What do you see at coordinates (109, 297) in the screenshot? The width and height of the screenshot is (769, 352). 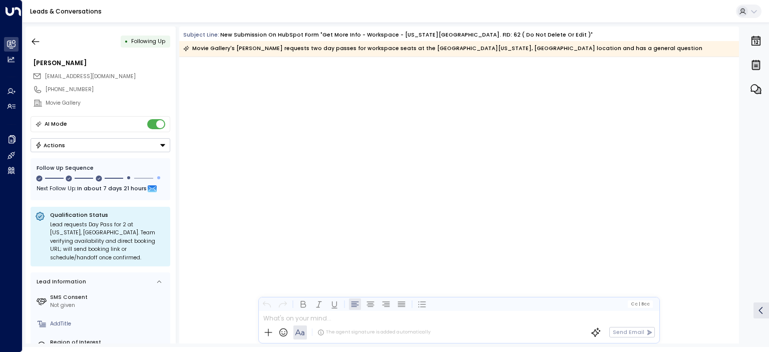 I see `label: SMS Consent` at bounding box center [109, 297].